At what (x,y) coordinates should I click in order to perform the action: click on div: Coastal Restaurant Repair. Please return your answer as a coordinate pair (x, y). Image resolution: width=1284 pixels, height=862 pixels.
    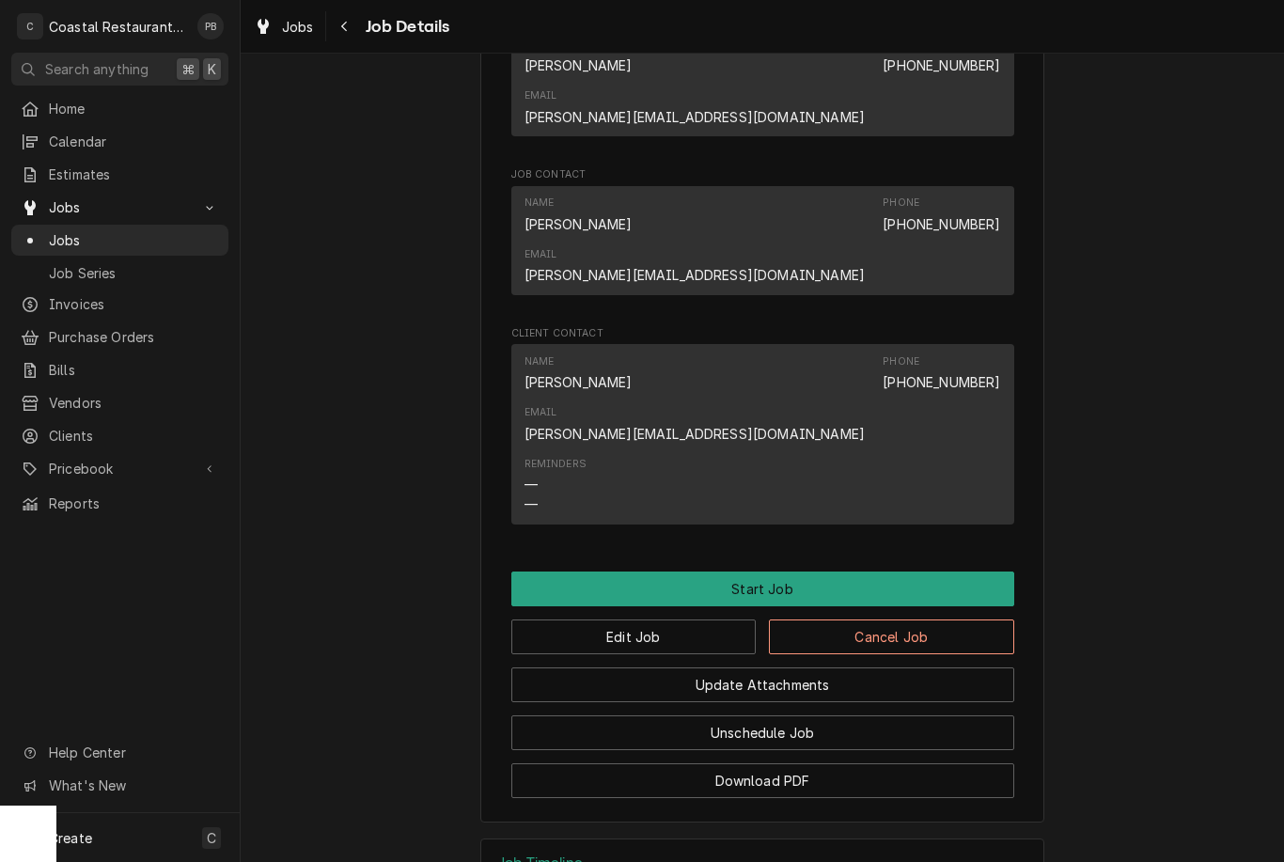
    Looking at the image, I should click on (117, 26).